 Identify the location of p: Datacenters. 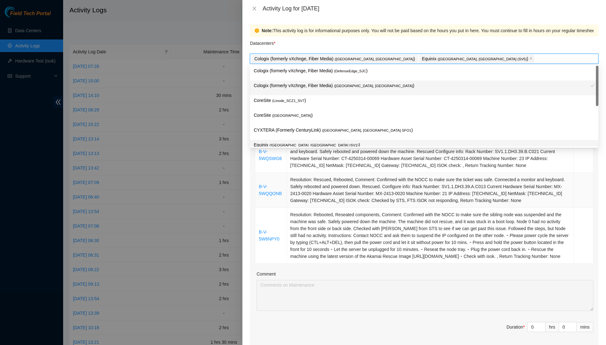
(263, 42).